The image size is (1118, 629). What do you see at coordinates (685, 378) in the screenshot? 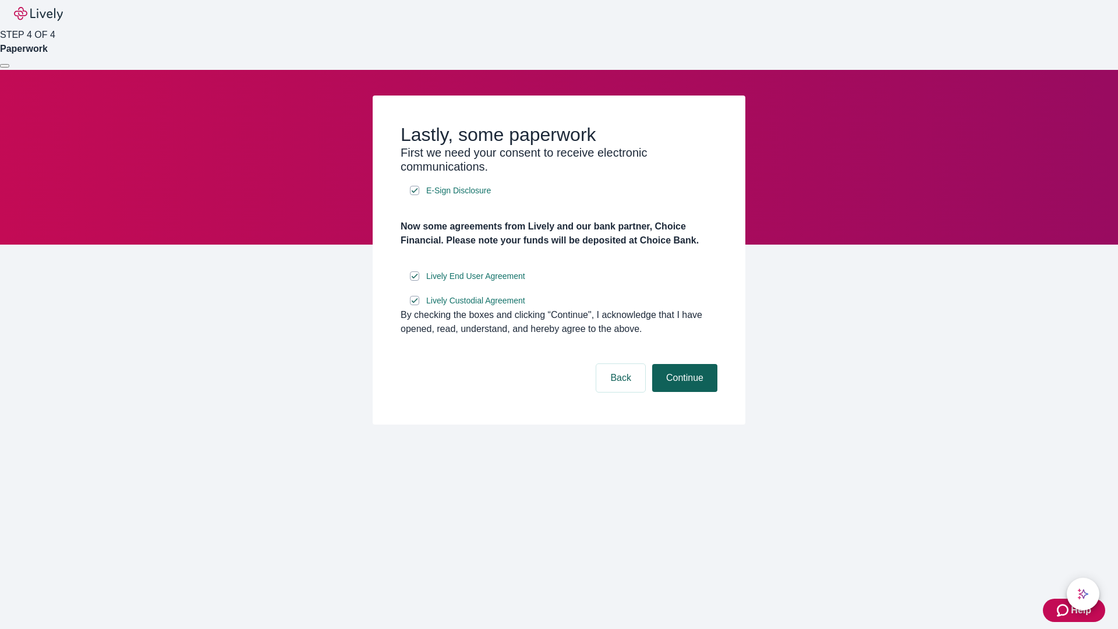
I see `button: Continue` at bounding box center [685, 378].